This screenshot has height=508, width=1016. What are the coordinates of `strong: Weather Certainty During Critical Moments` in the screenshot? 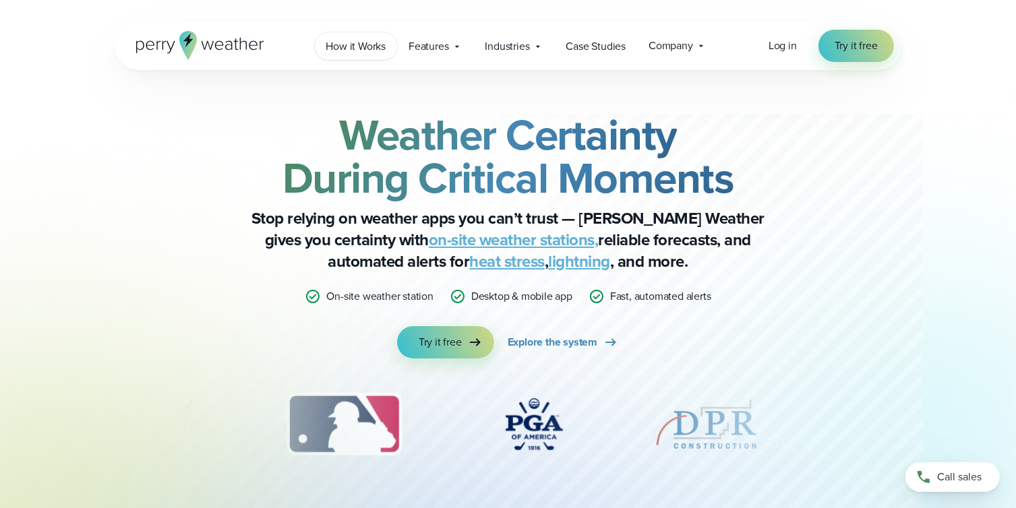 It's located at (508, 156).